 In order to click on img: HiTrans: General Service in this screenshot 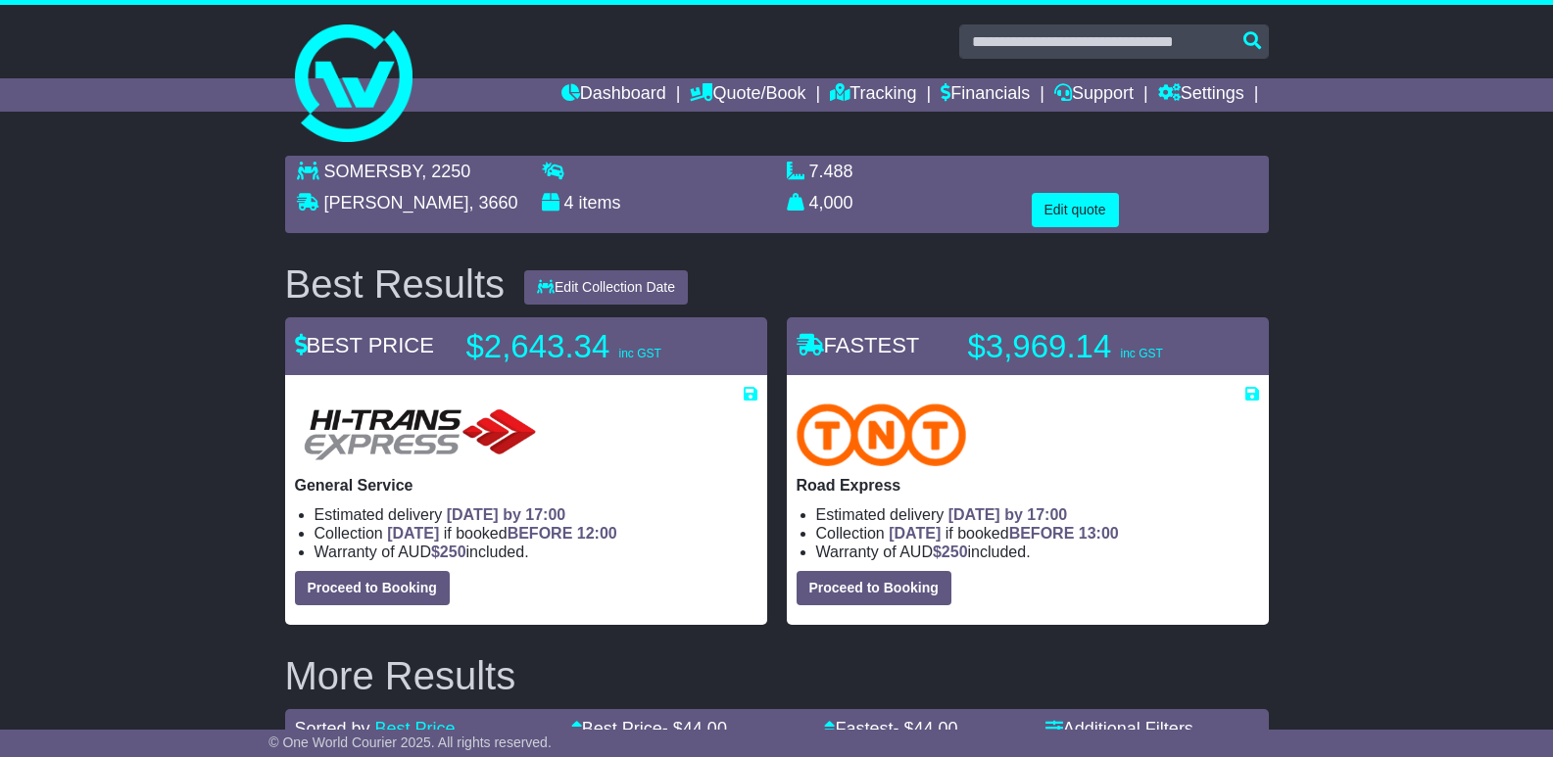, I will do `click(420, 435)`.